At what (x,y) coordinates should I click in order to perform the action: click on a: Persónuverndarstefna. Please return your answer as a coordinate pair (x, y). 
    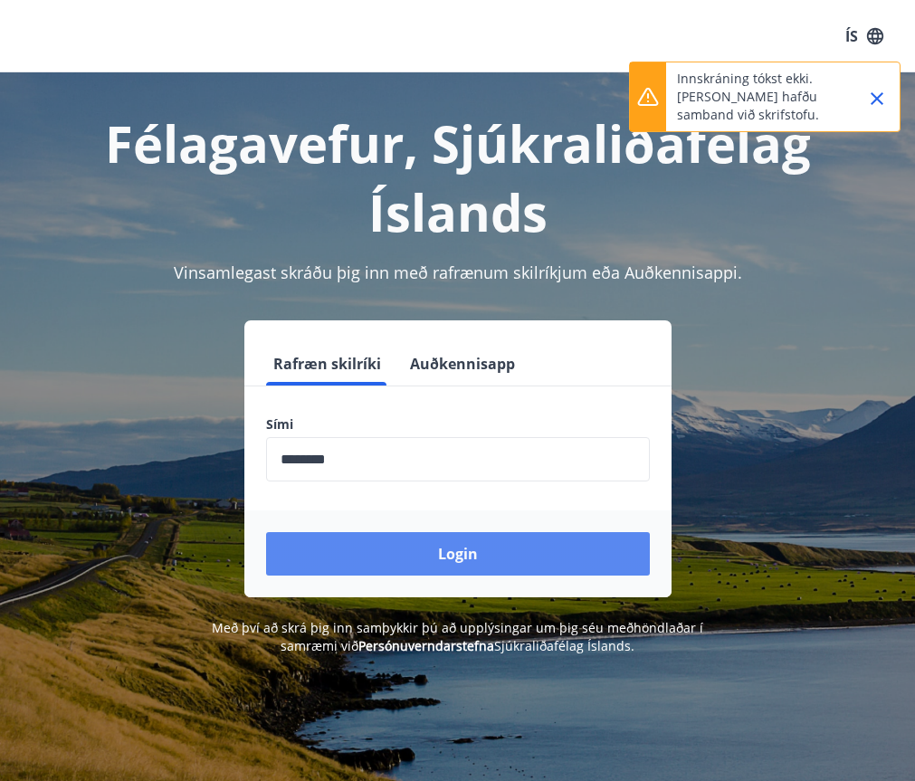
    Looking at the image, I should click on (426, 646).